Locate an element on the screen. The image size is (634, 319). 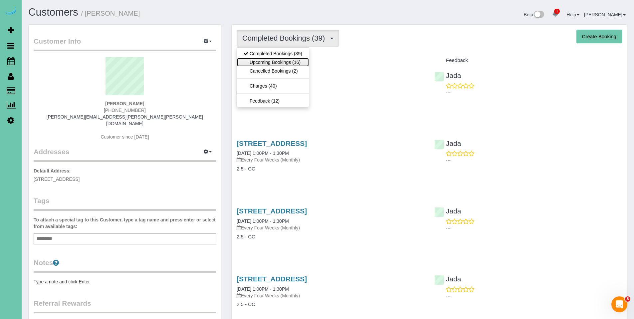
pre: Type a note and click Enter is located at coordinates (125, 281).